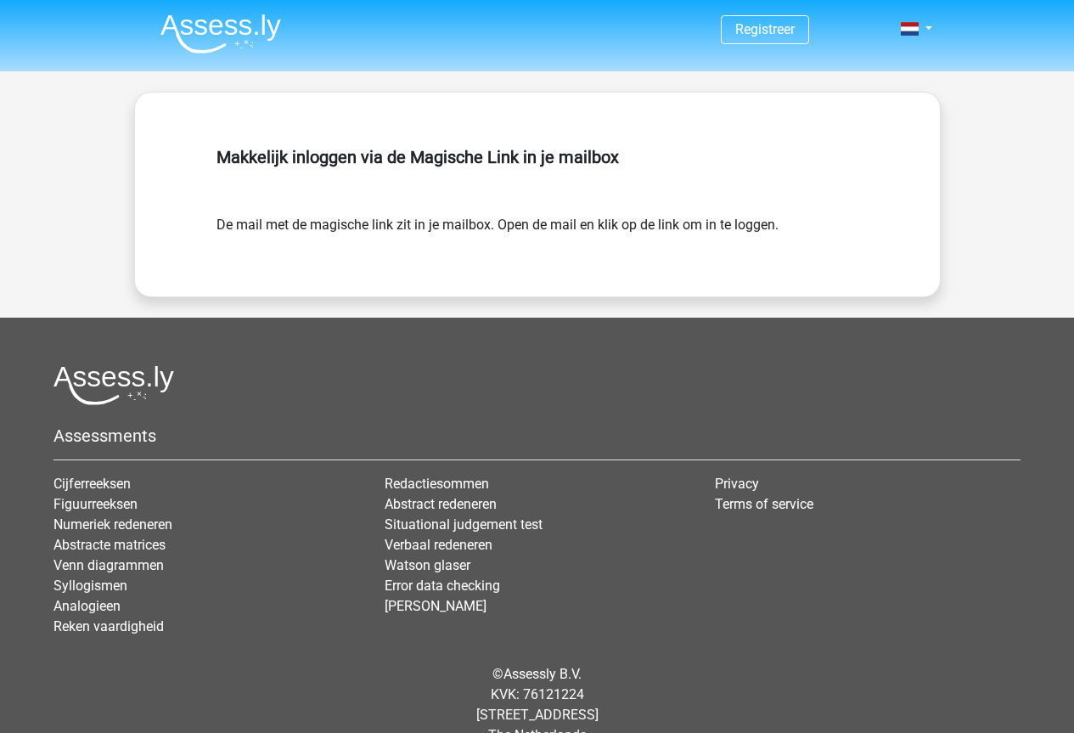  I want to click on a: Error data checking, so click(442, 585).